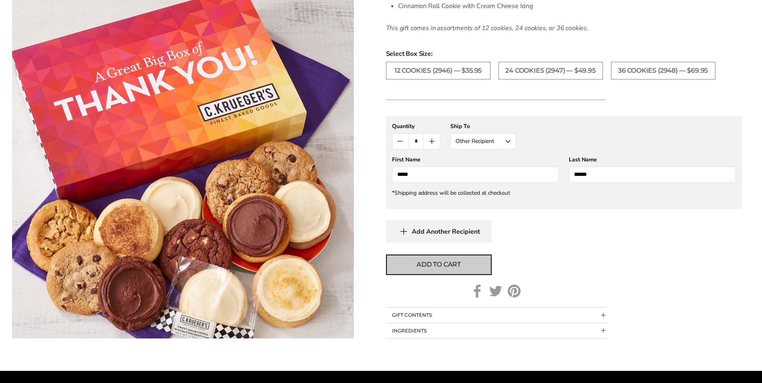  What do you see at coordinates (663, 71) in the screenshot?
I see `label: 36 COOKIES (2948) — $69.95` at bounding box center [663, 71].